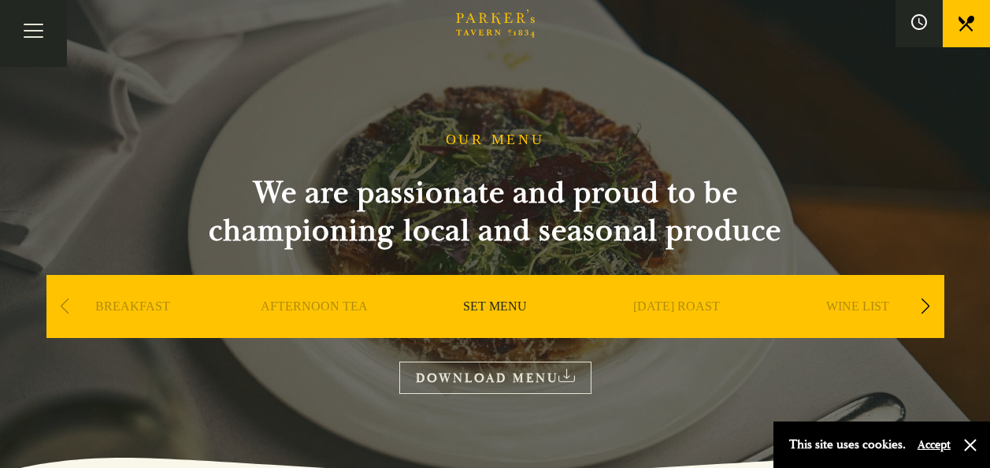 Image resolution: width=990 pixels, height=468 pixels. Describe the element at coordinates (847, 444) in the screenshot. I see `p: This site uses cookies.` at that location.